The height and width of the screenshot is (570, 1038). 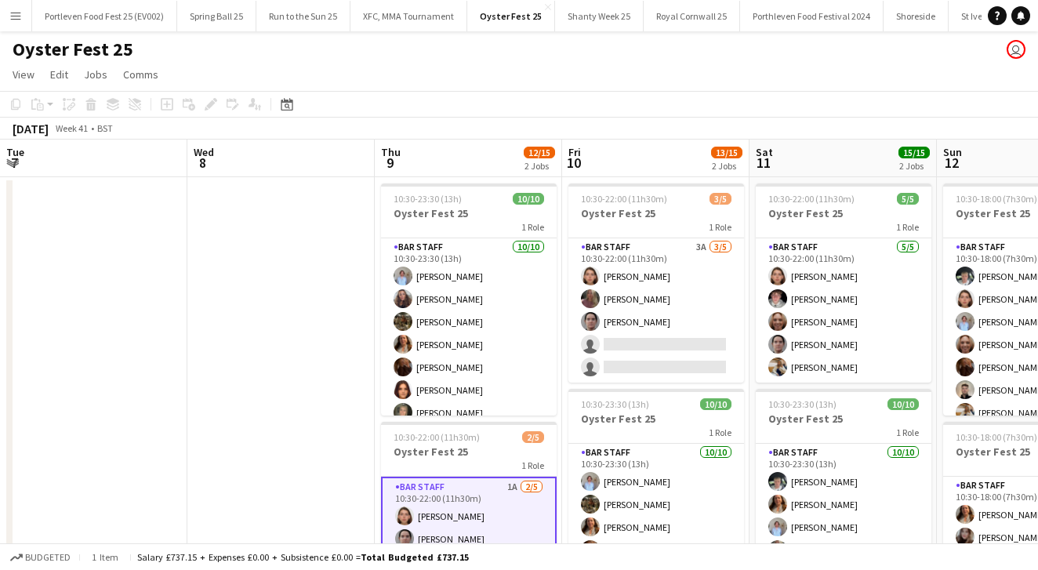 What do you see at coordinates (762, 162) in the screenshot?
I see `span: 11` at bounding box center [762, 162].